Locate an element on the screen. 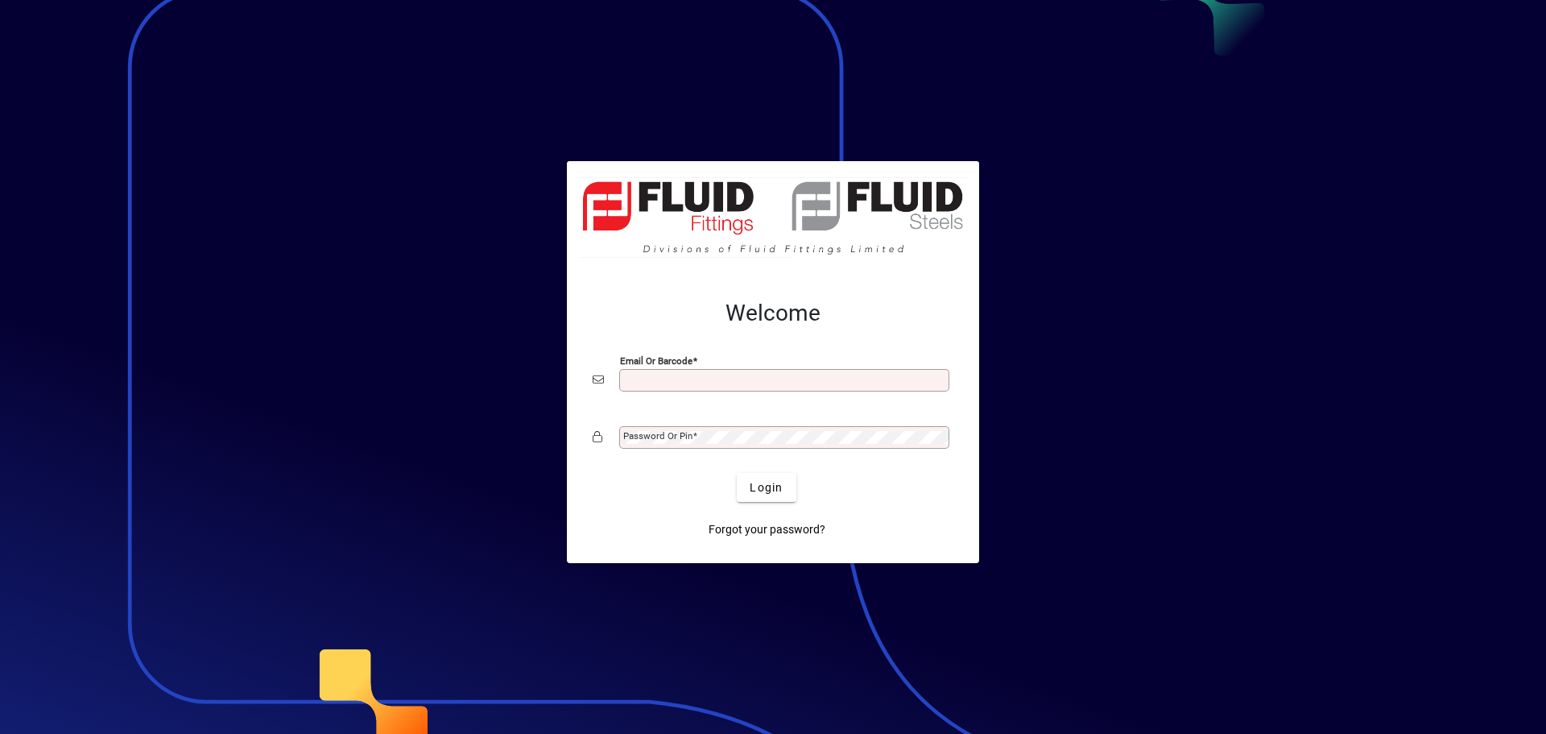 The image size is (1546, 734). mat-label: Password or Pin is located at coordinates (658, 436).